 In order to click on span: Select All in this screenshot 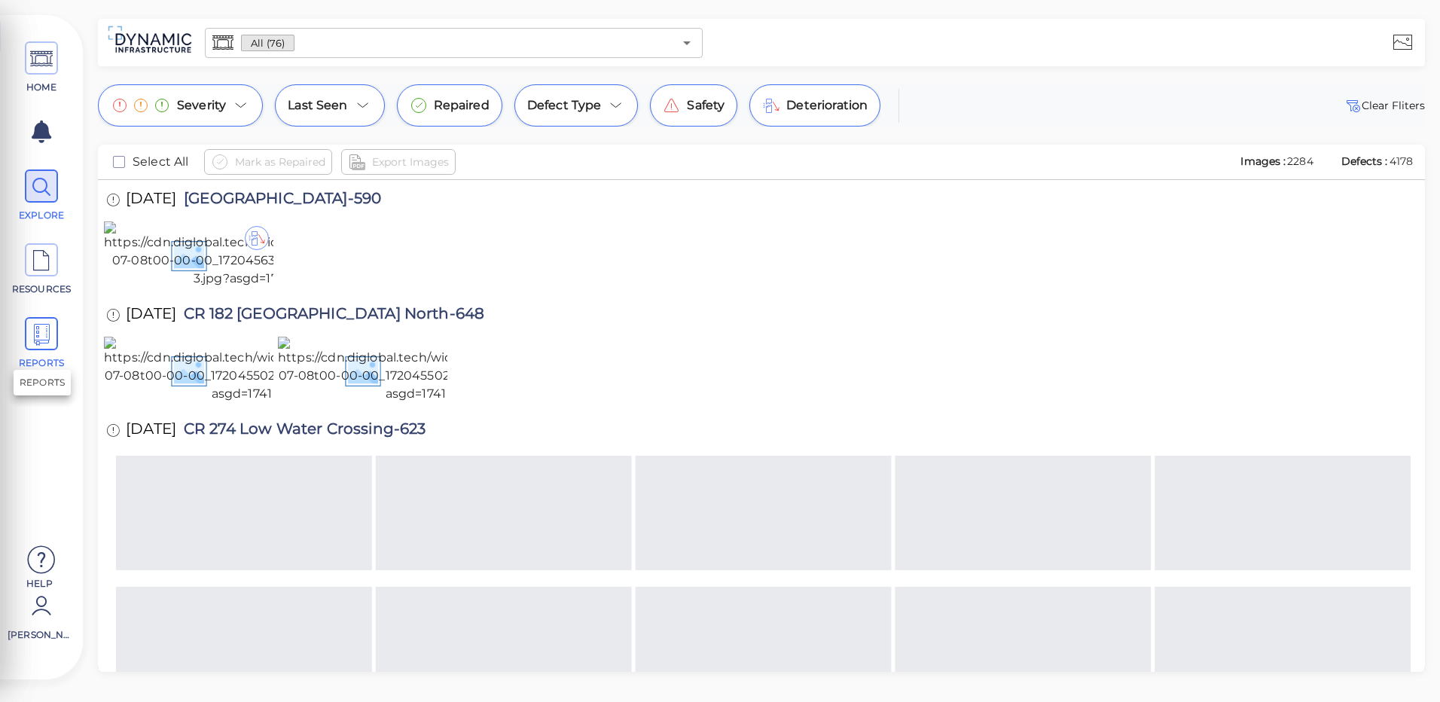, I will do `click(160, 162)`.